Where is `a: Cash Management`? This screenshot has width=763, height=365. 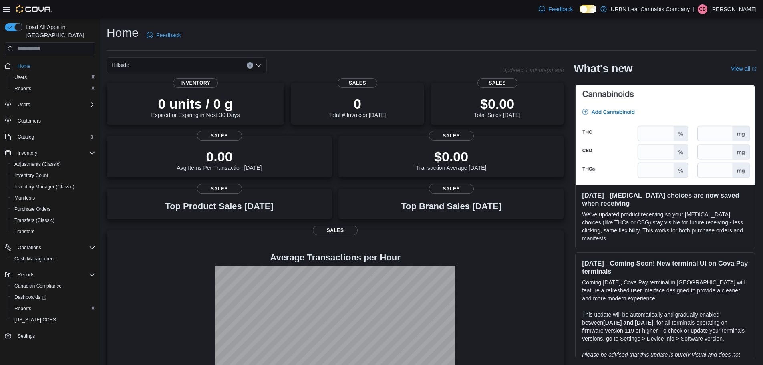 a: Cash Management is located at coordinates (34, 259).